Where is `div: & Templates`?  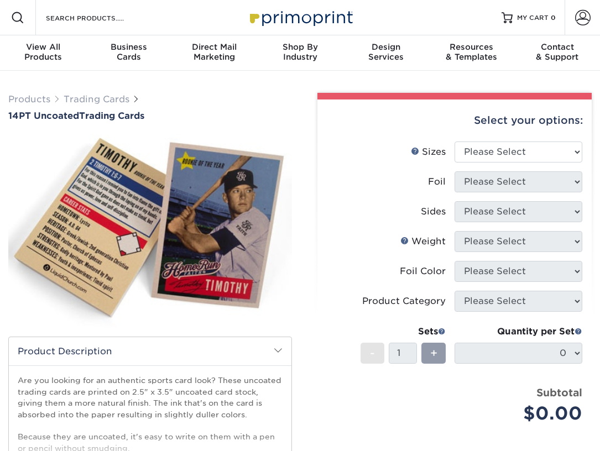 div: & Templates is located at coordinates (471, 52).